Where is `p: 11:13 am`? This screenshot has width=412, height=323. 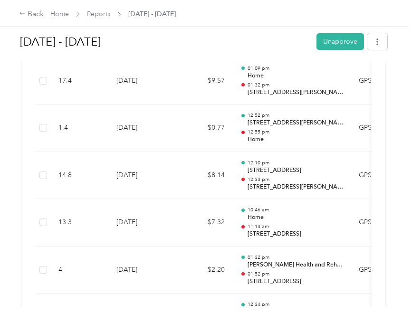 p: 11:13 am is located at coordinates (296, 227).